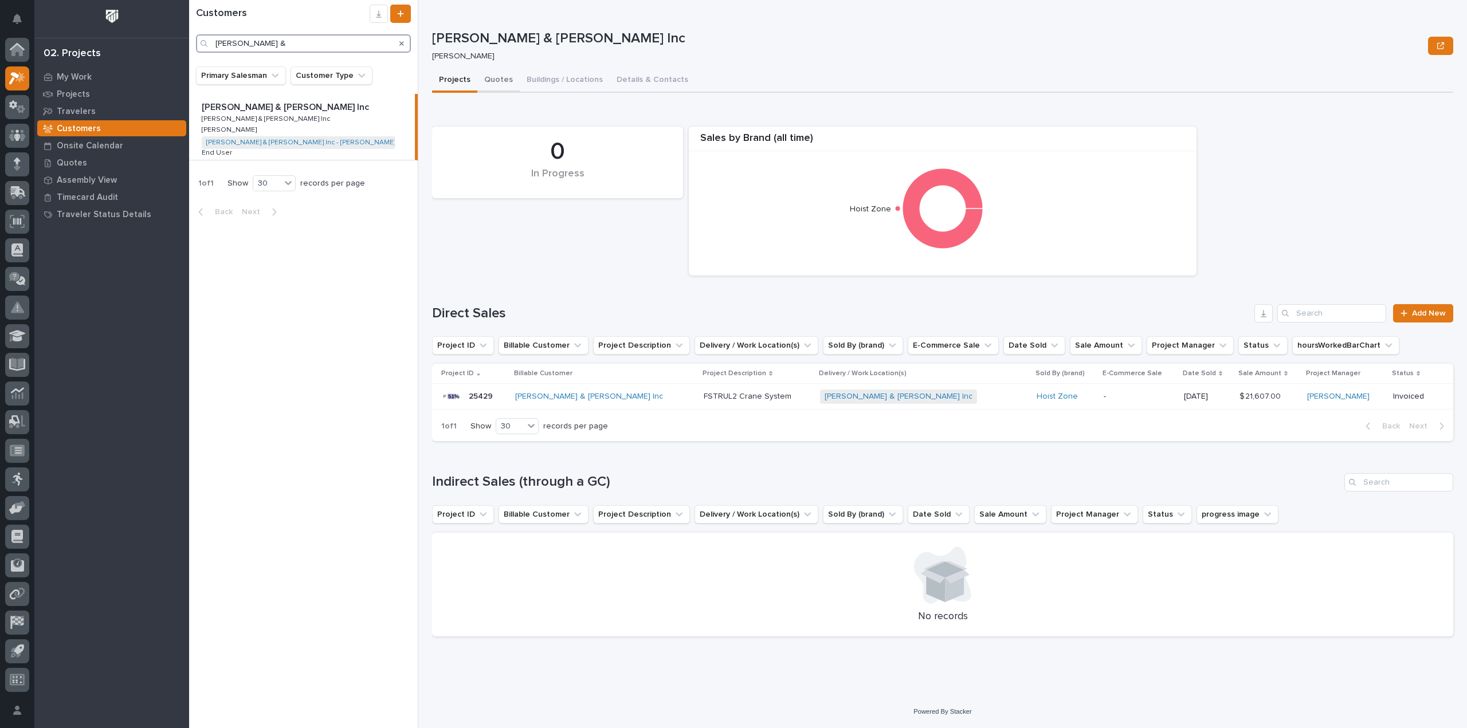 The image size is (1467, 728). What do you see at coordinates (87, 198) in the screenshot?
I see `p: Timecard Audit` at bounding box center [87, 198].